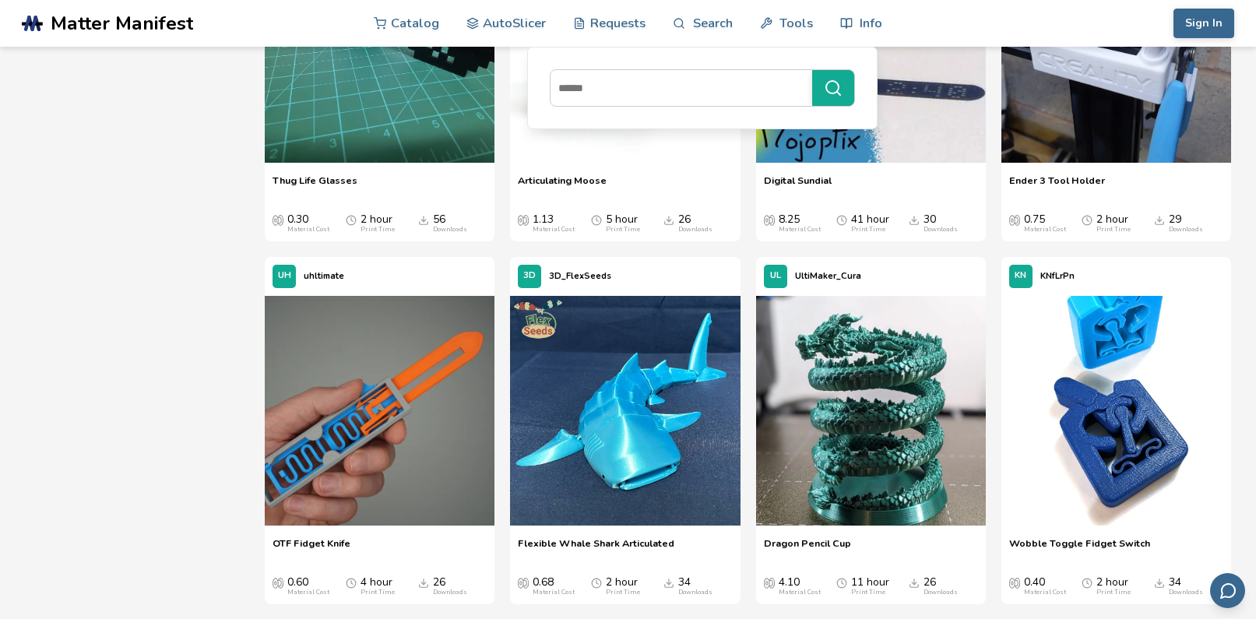  Describe the element at coordinates (311, 549) in the screenshot. I see `span: OTF Fidget Knife` at that location.